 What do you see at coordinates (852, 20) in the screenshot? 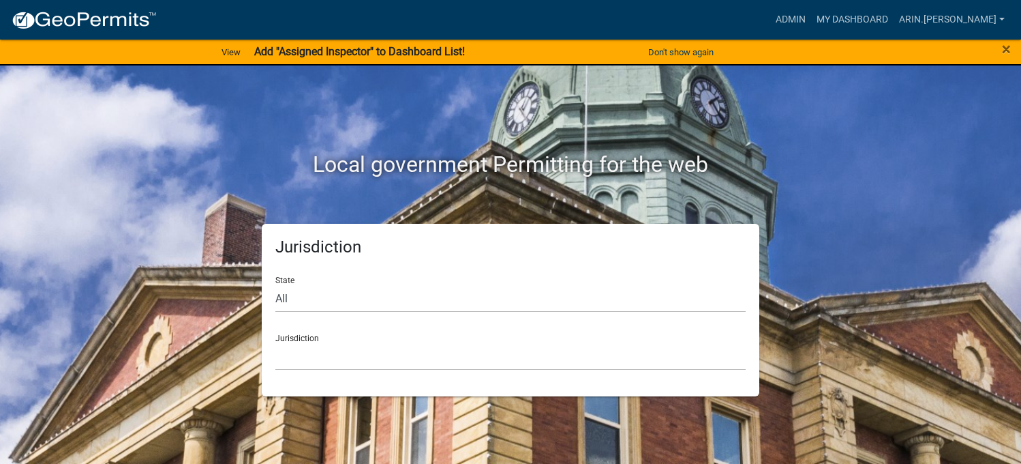
I see `a: My Dashboard` at bounding box center [852, 20].